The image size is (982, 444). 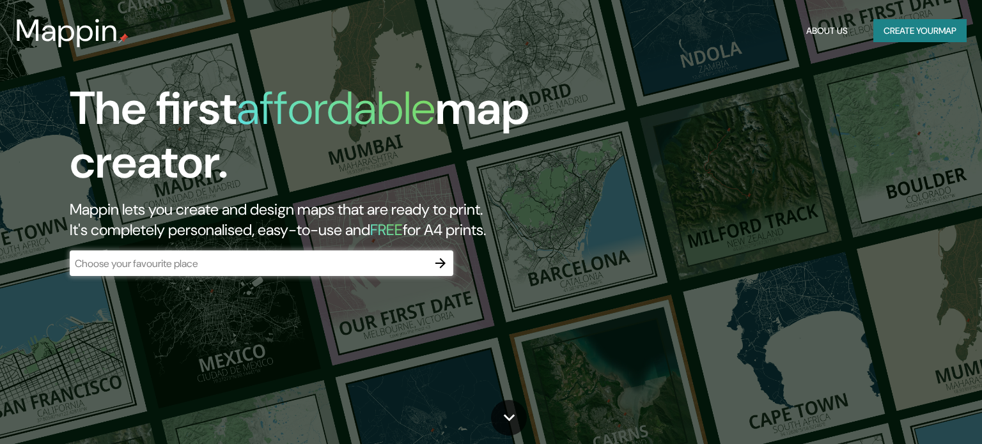 I want to click on h1: The first map creator., so click(x=315, y=141).